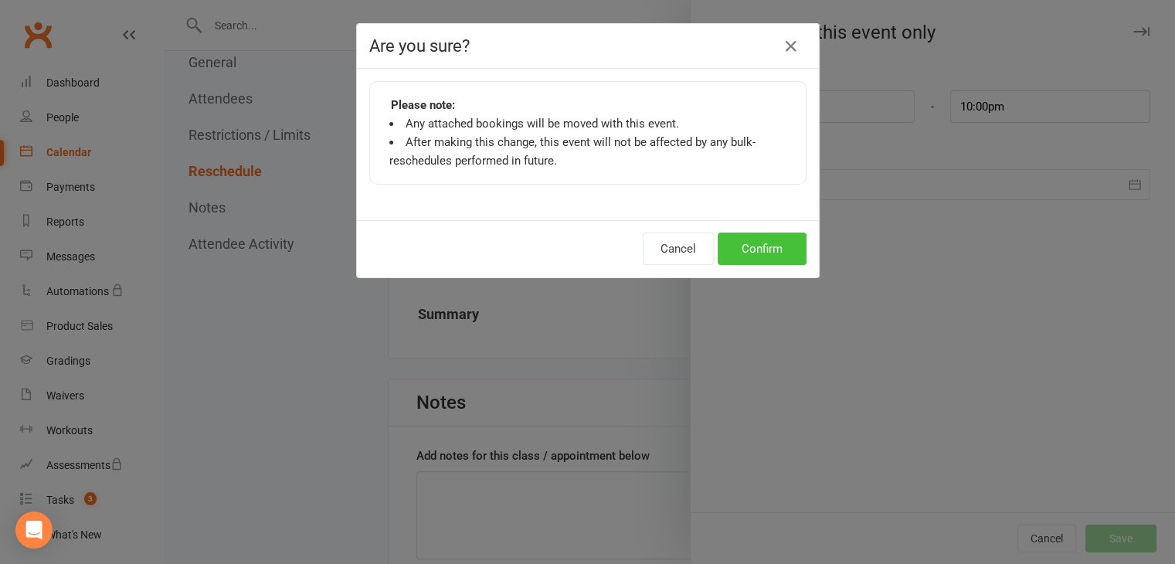 This screenshot has width=1175, height=564. What do you see at coordinates (588, 151) in the screenshot?
I see `li: After making this change, this event will not be affected by any bulk-reschedules performed in fu...` at bounding box center [588, 151].